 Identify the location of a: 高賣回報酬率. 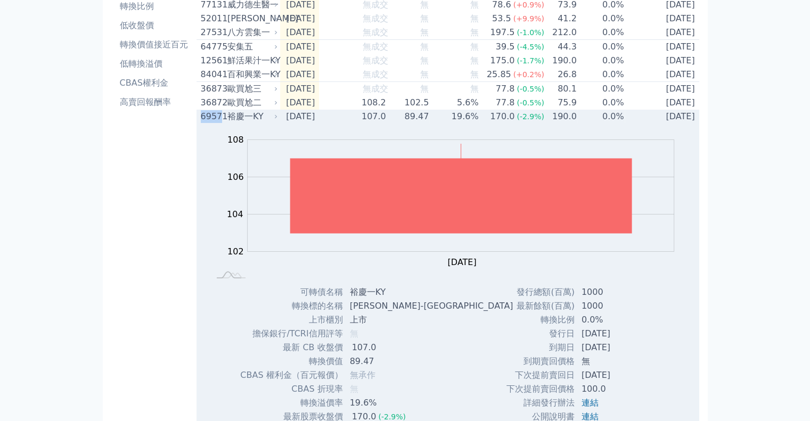
(154, 102).